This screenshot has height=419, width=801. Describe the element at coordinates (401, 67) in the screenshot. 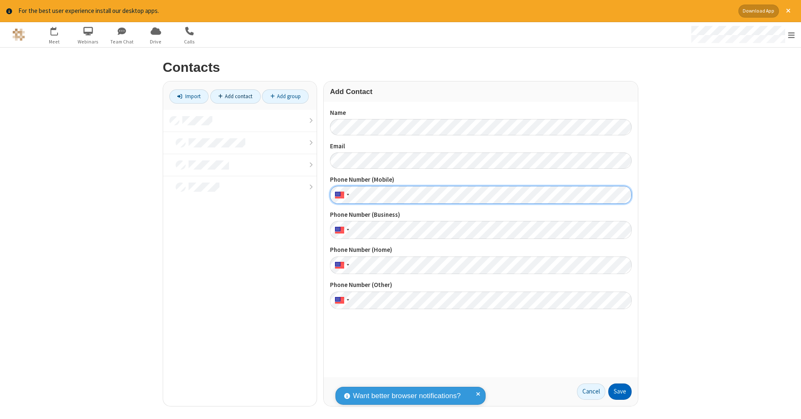

I see `h2: Contacts` at that location.